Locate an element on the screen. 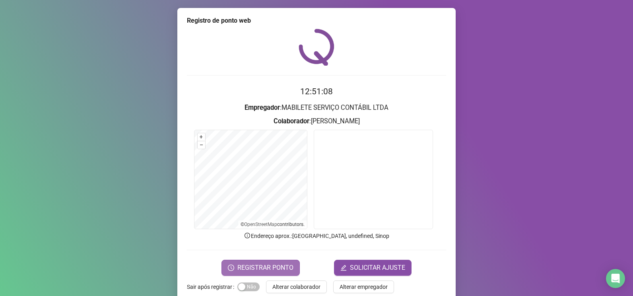 This screenshot has height=296, width=633. span: Alterar colaborador is located at coordinates (296, 287).